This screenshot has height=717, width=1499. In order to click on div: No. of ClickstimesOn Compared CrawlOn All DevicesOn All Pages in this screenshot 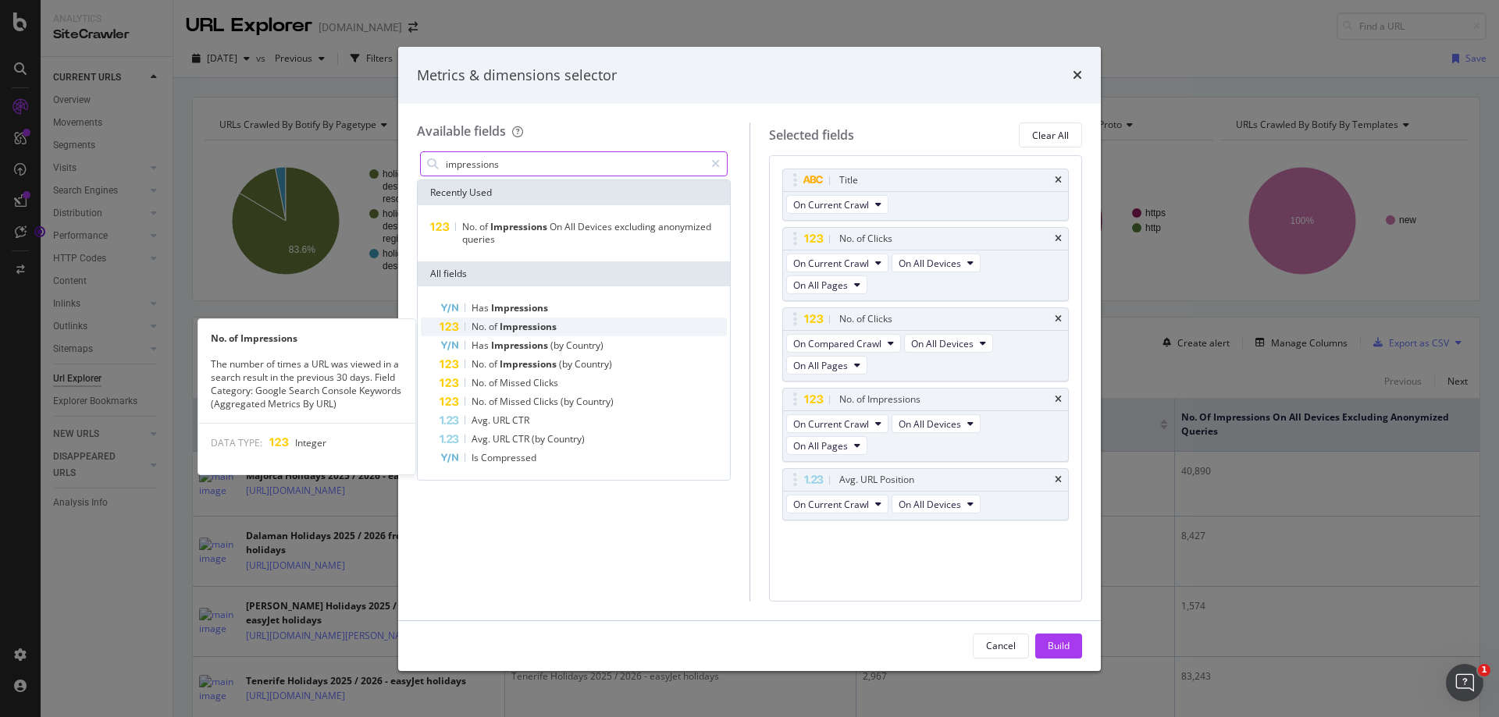, I will do `click(926, 344)`.